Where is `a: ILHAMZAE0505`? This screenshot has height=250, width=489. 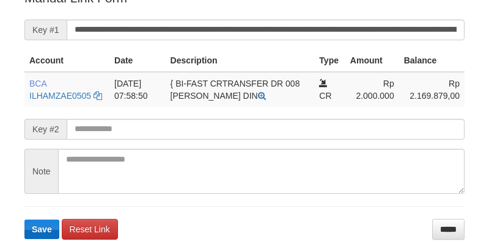 a: ILHAMZAE0505 is located at coordinates (60, 96).